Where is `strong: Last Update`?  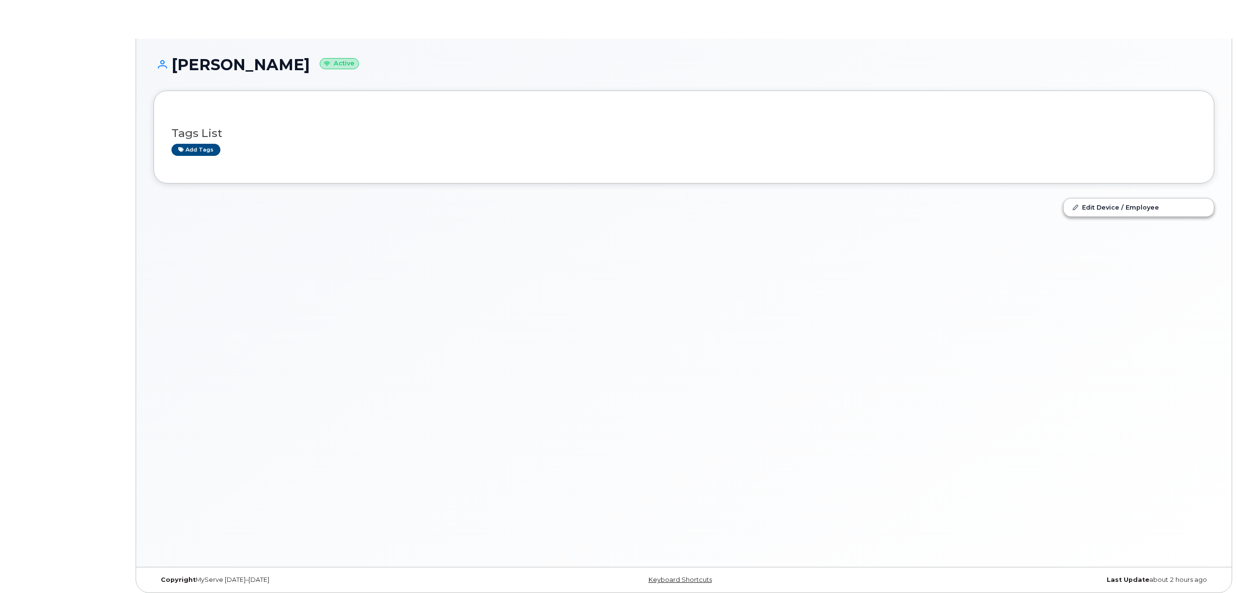
strong: Last Update is located at coordinates (1128, 580).